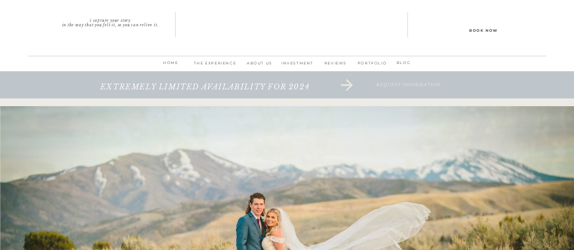  Describe the element at coordinates (408, 92) in the screenshot. I see `h2: request information` at that location.